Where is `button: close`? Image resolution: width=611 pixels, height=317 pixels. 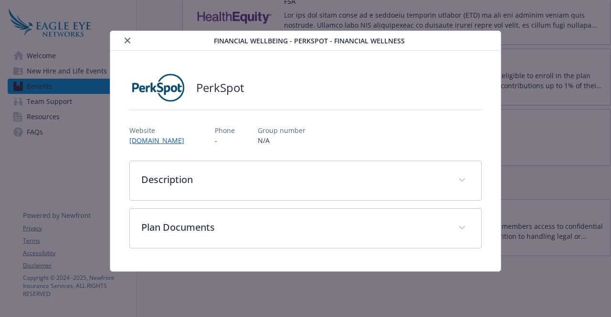 button: close is located at coordinates (127, 41).